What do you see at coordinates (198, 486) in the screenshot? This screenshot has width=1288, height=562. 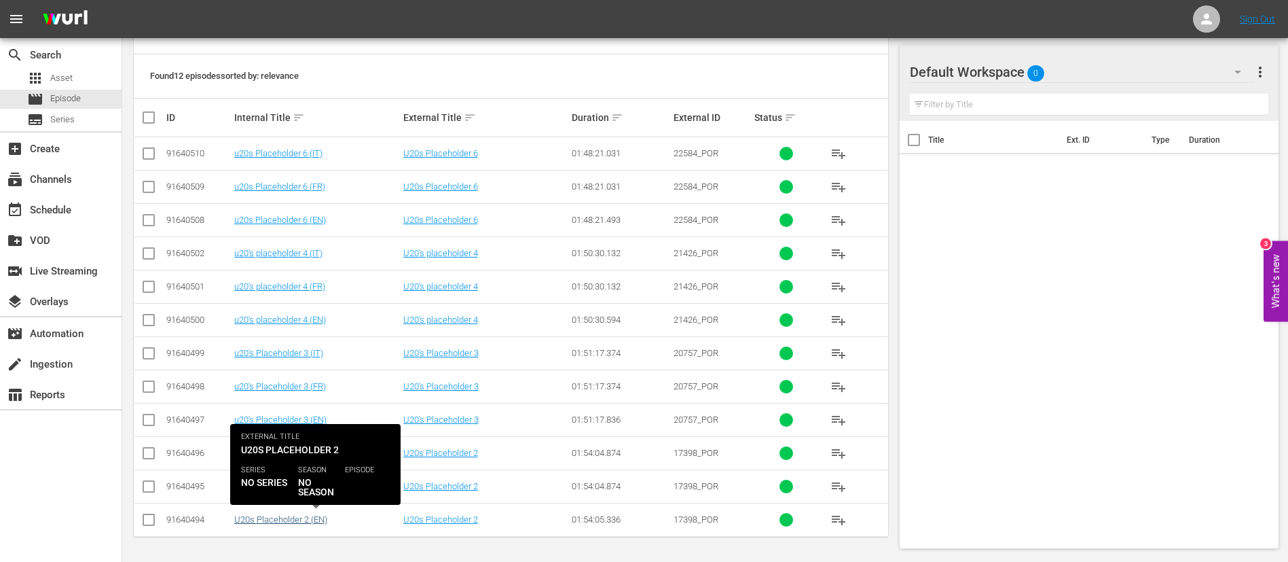 I see `div: 91640495` at bounding box center [198, 486].